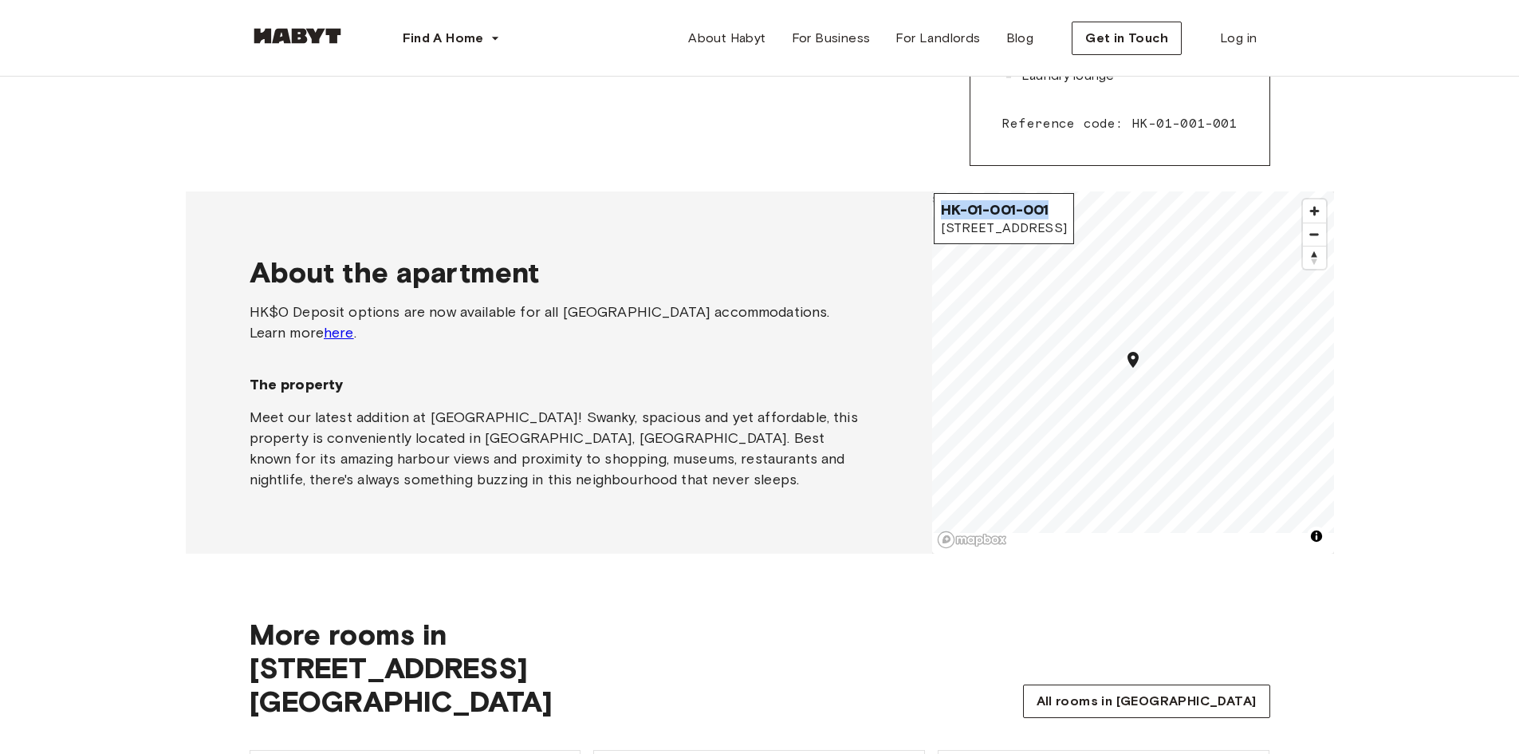 This screenshot has height=754, width=1519. What do you see at coordinates (1238, 38) in the screenshot?
I see `a: Log in` at bounding box center [1238, 38].